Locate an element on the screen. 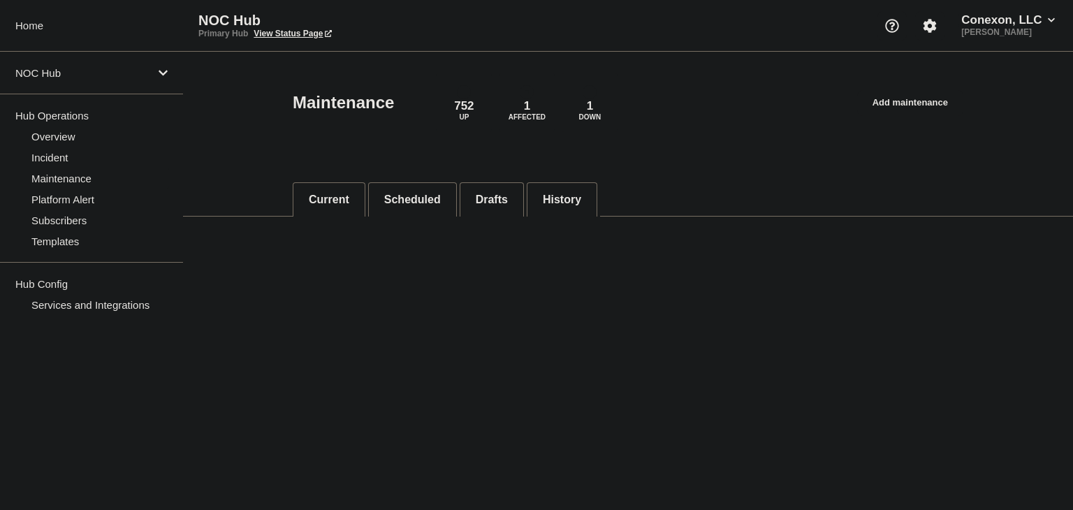  div: down is located at coordinates (589, 92).